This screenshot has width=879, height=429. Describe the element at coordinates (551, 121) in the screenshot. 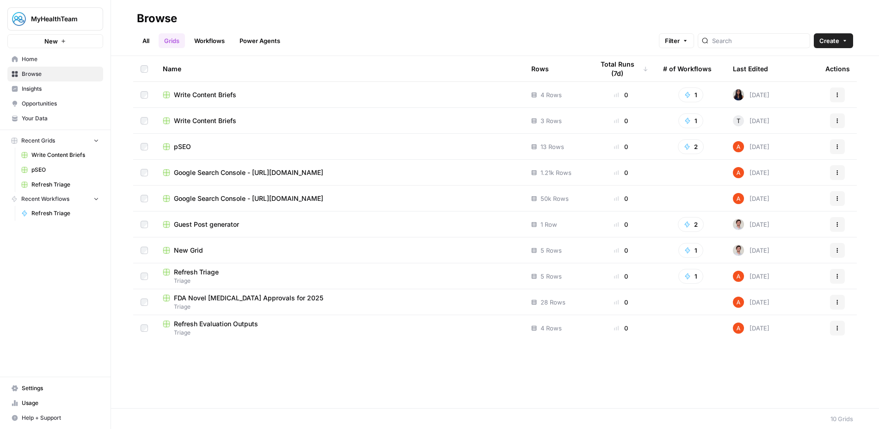

I see `span: 3 Rows` at that location.